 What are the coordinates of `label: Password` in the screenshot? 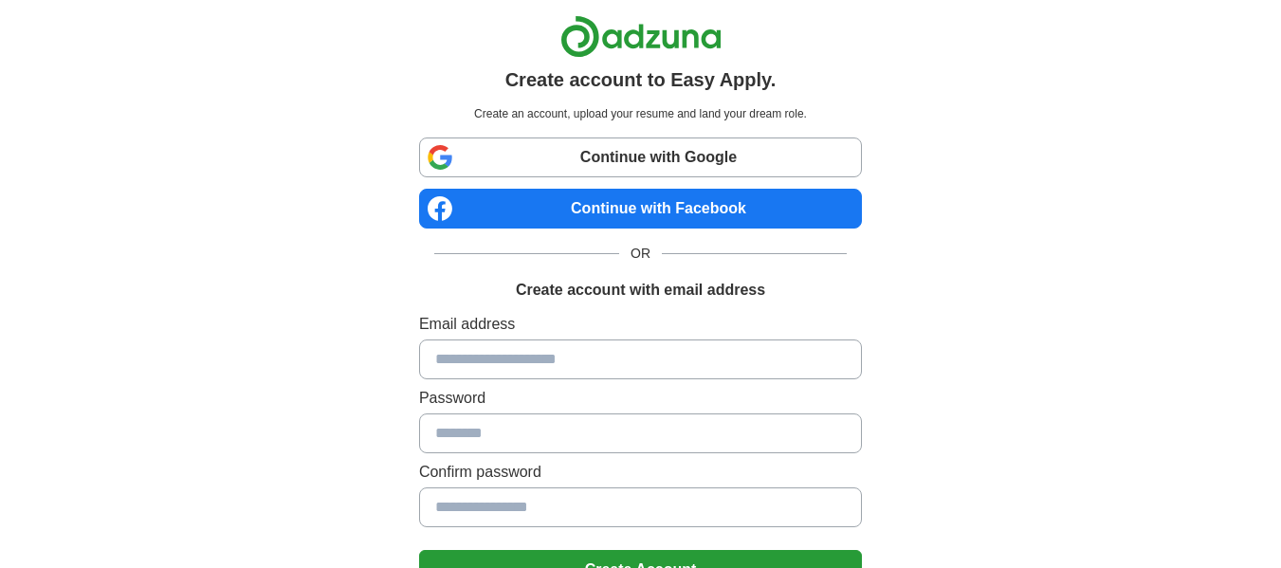 It's located at (640, 398).